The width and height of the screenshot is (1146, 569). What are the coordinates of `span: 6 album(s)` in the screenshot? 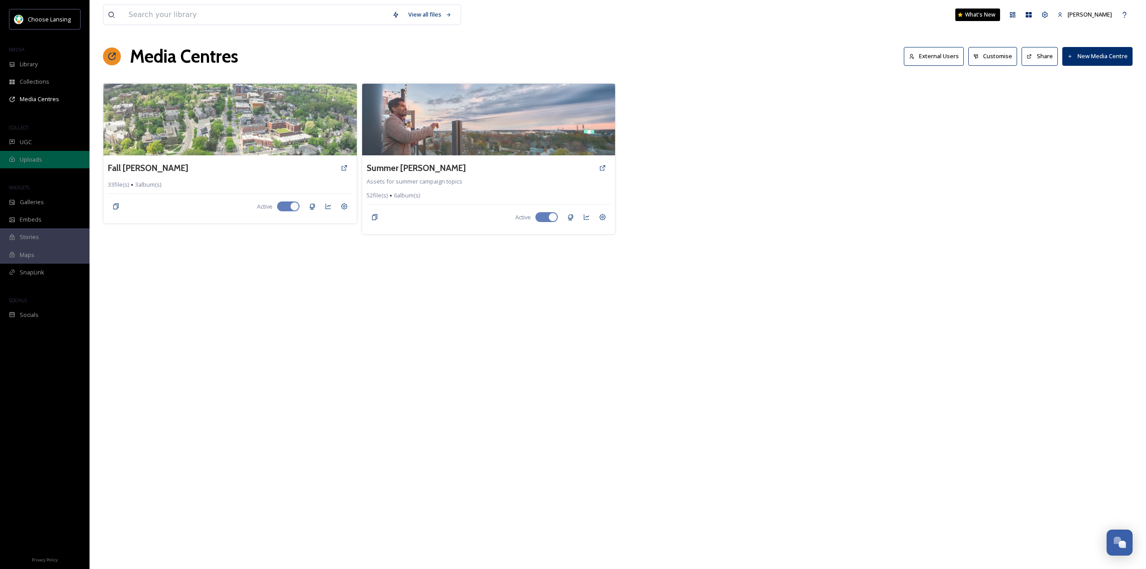 It's located at (407, 195).